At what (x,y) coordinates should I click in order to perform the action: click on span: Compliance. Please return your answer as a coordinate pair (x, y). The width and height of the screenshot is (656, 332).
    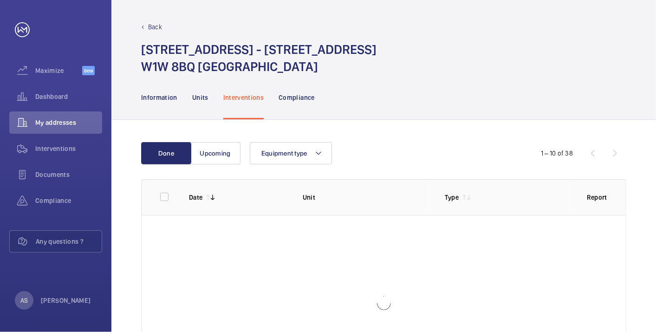
    Looking at the image, I should click on (69, 200).